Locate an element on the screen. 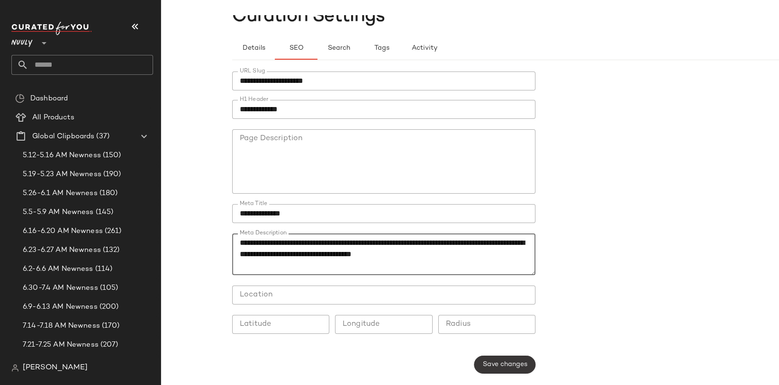  span: 6.30-7.4 AM Newness is located at coordinates (60, 288).